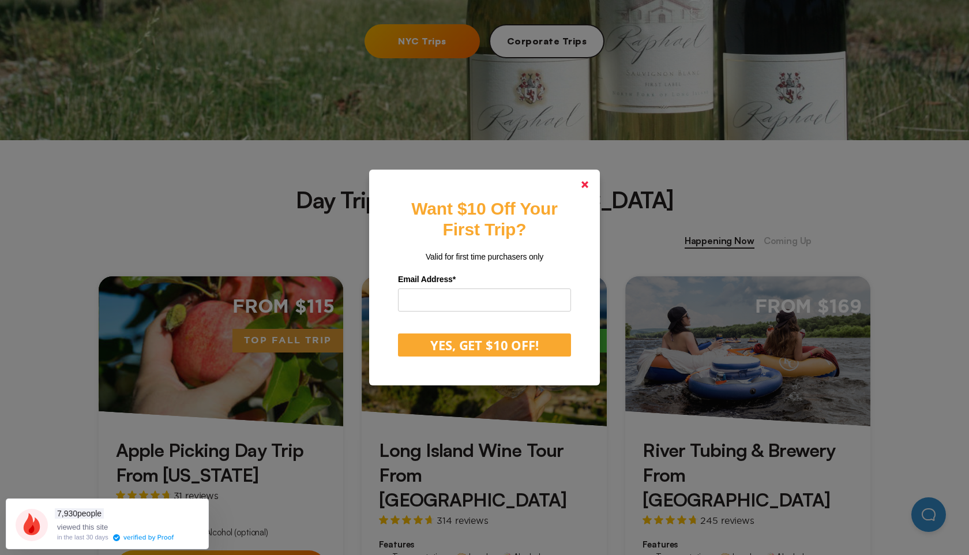 Image resolution: width=969 pixels, height=555 pixels. Describe the element at coordinates (485, 345) in the screenshot. I see `button: YES, GET $10 OFF!` at that location.